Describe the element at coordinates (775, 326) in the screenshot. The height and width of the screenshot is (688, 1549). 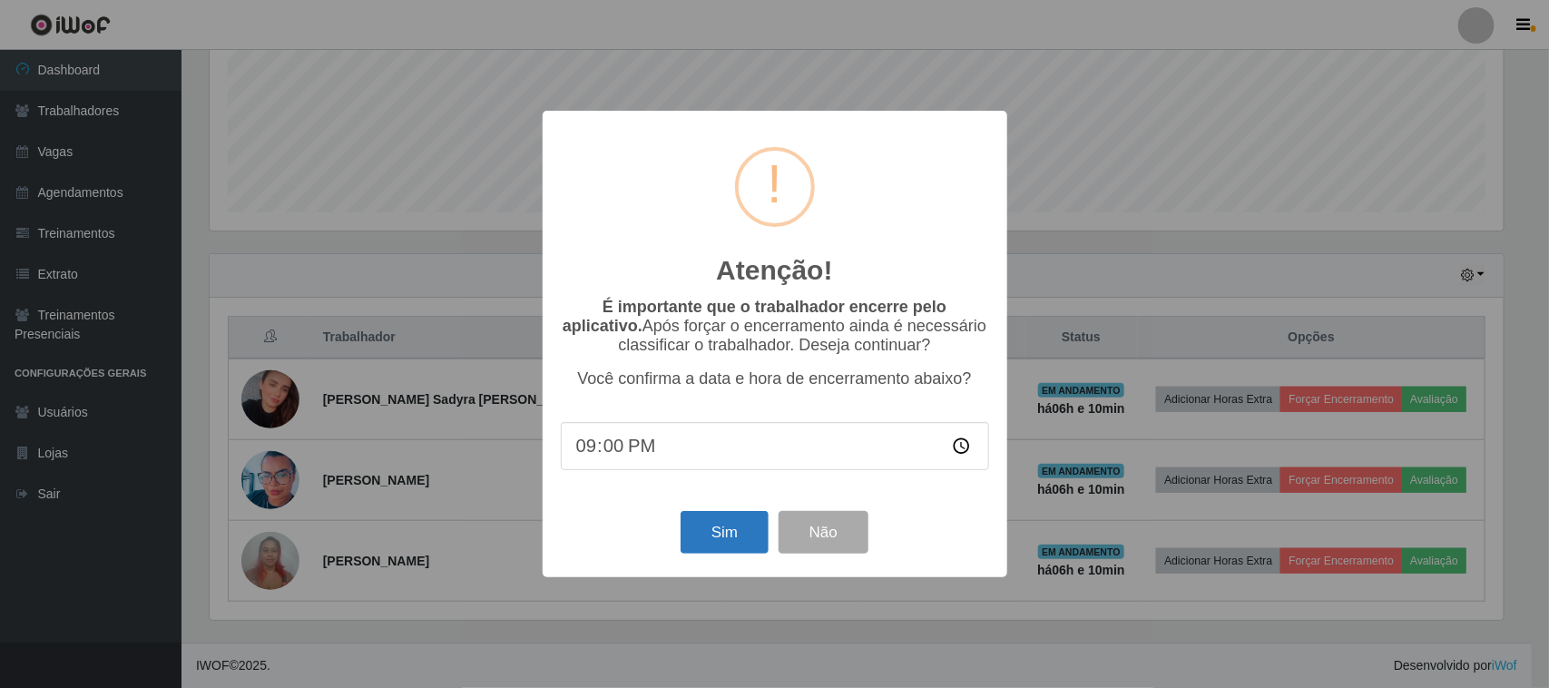
I see `p: Após forçar o encerramento ainda é necessário classificar o trabalhador. Deseja continuar?` at that location.